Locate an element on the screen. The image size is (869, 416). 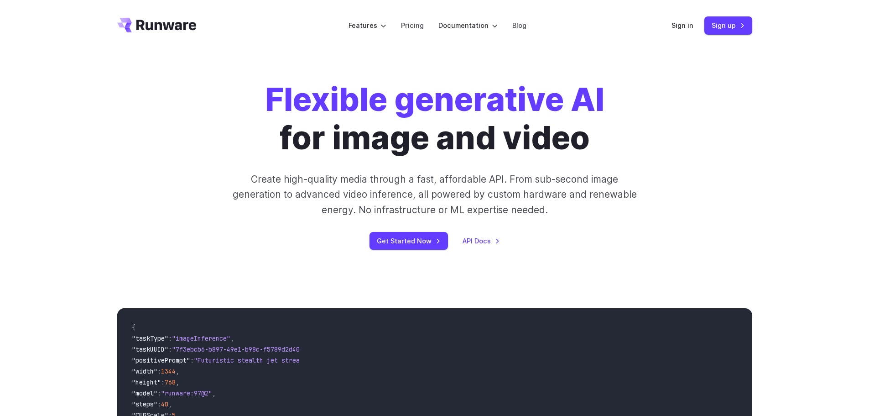
span: "imageInference" is located at coordinates (201, 338).